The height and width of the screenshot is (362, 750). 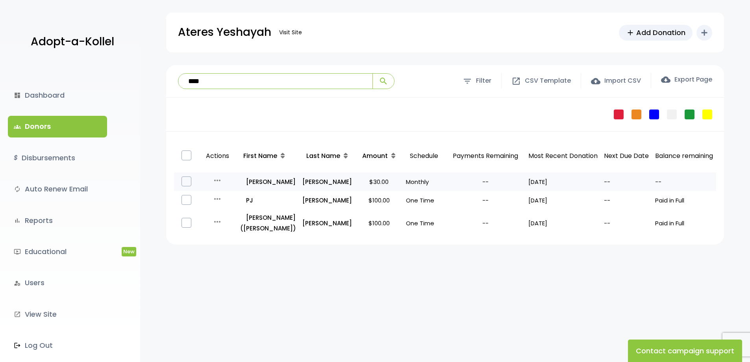 I want to click on a: ondemand_videoEducationalNew, so click(x=58, y=252).